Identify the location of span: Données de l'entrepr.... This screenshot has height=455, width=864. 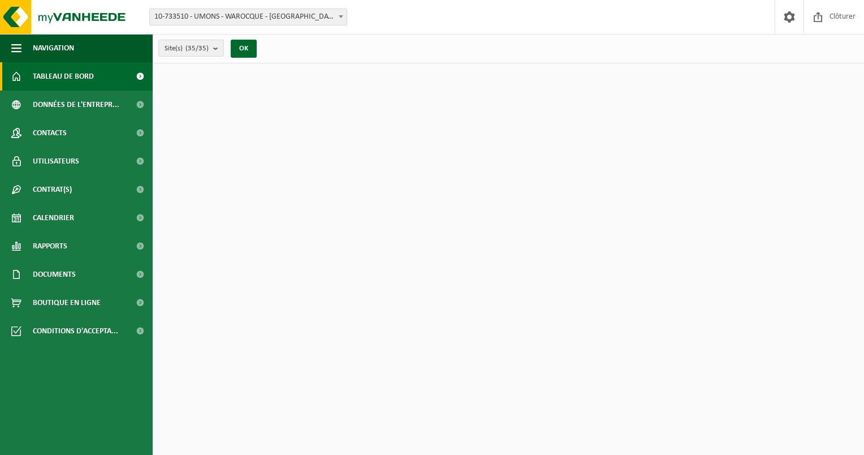
(76, 105).